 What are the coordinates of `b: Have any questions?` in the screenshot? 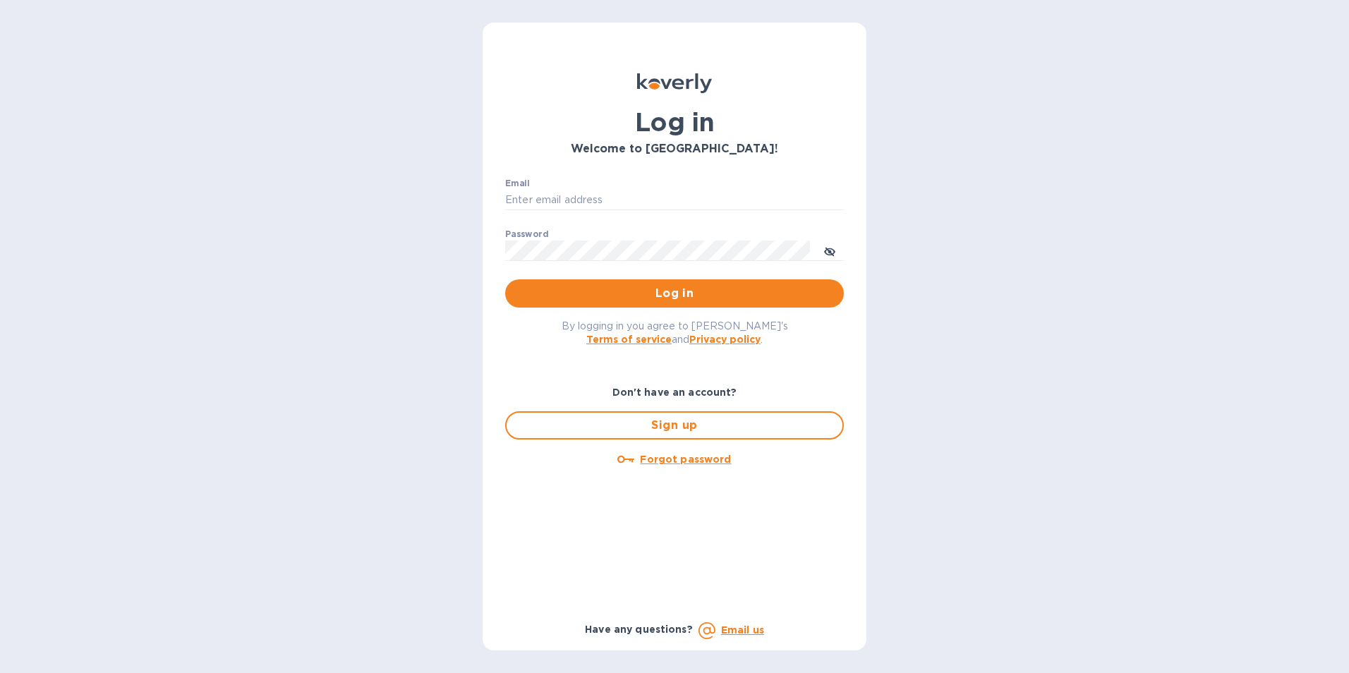 It's located at (639, 630).